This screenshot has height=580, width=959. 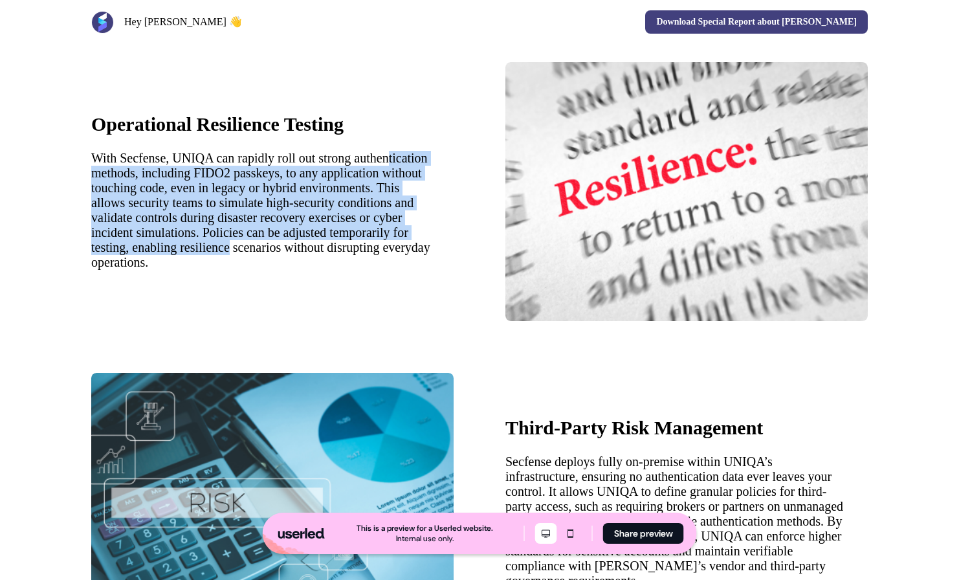 What do you see at coordinates (634, 427) in the screenshot?
I see `strong: Third-Party Risk Management` at bounding box center [634, 427].